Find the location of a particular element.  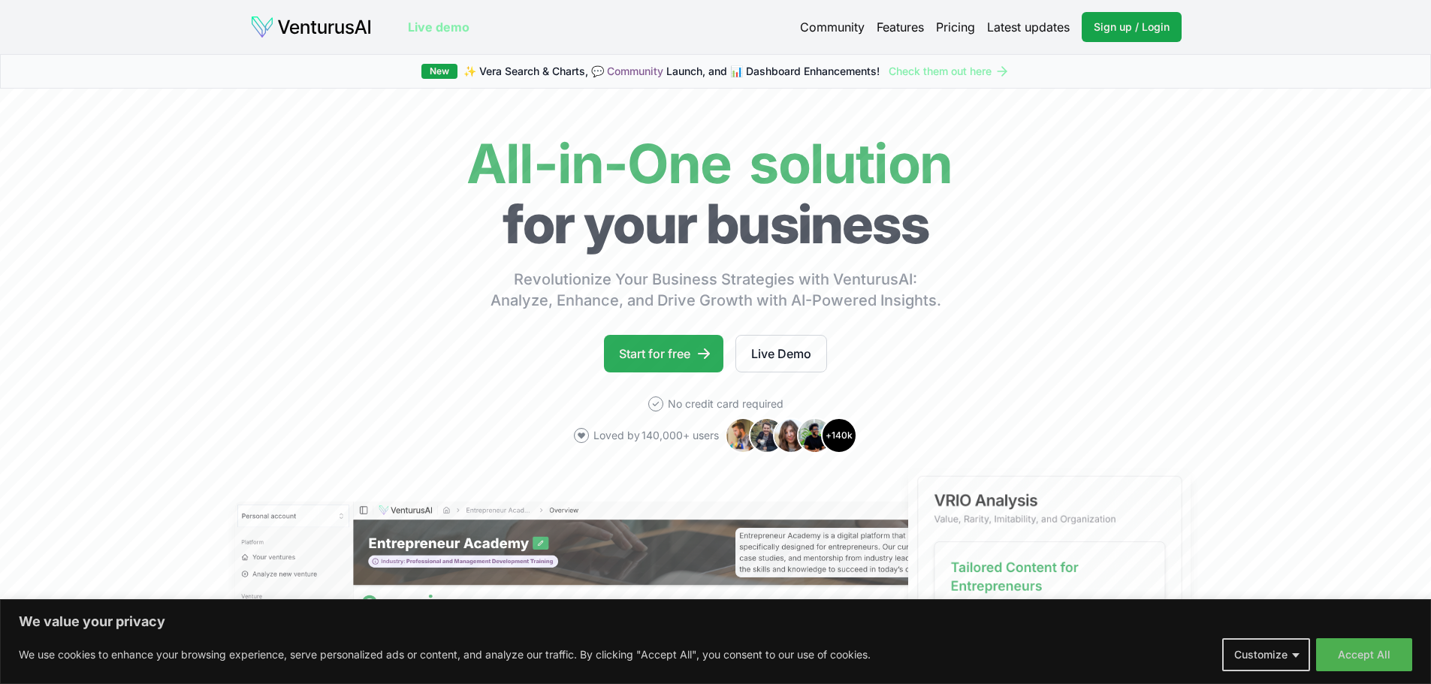

img: Avatar 4 is located at coordinates (815, 436).